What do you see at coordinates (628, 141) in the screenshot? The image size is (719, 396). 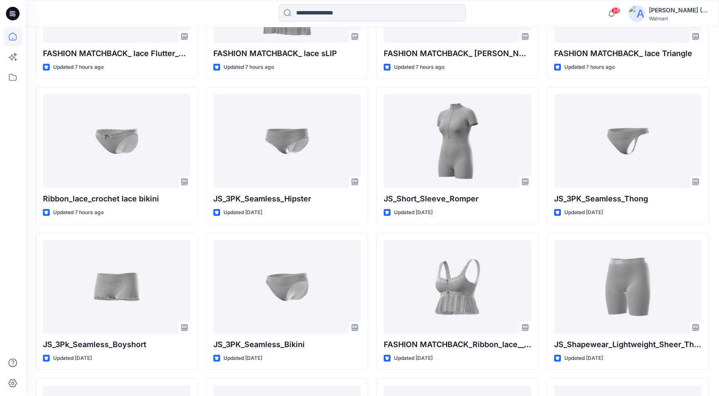 I see `a: JS_3PK_Seamless_Thong` at bounding box center [628, 141].